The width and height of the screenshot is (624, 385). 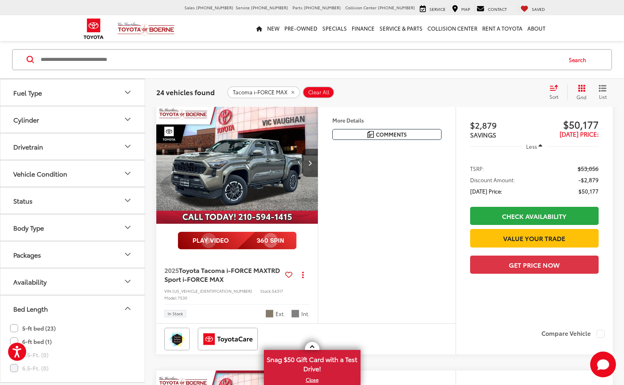 What do you see at coordinates (31, 341) in the screenshot?
I see `label: 6-ft bed (1)` at bounding box center [31, 341].